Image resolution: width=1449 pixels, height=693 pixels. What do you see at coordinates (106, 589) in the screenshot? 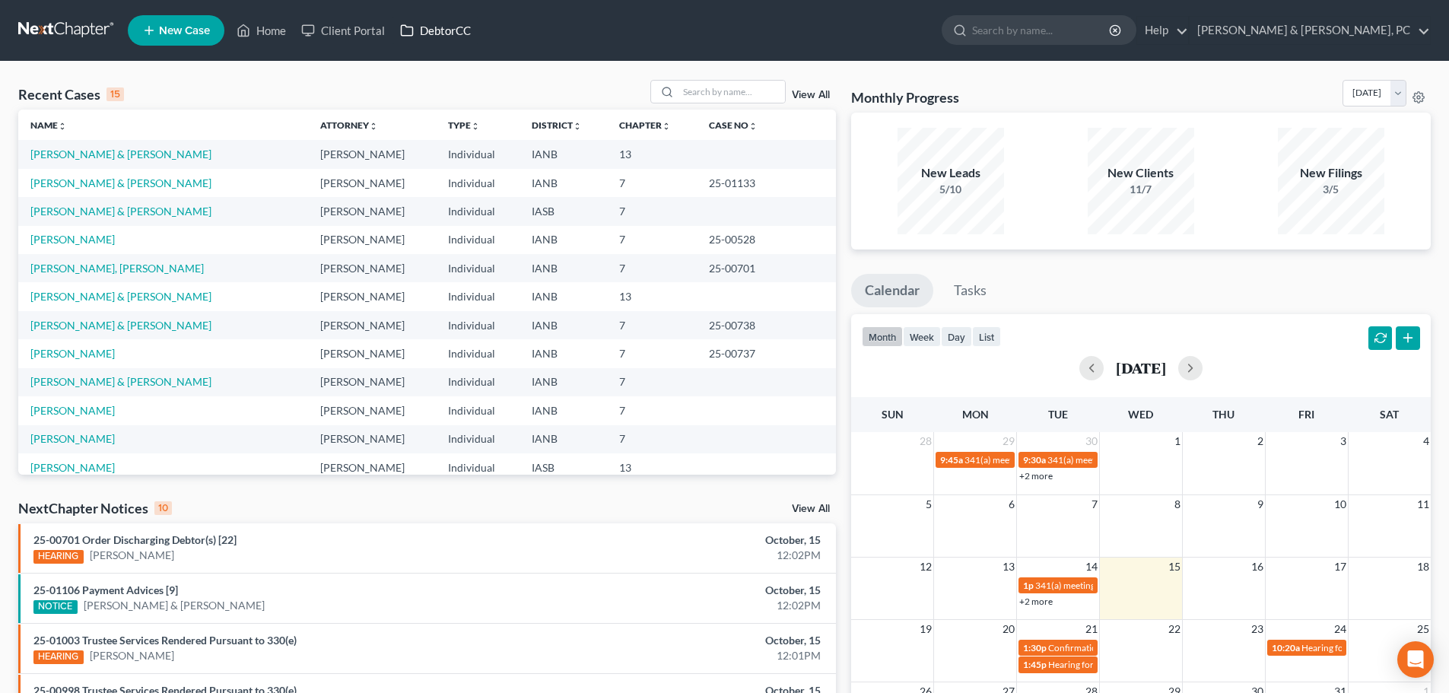
I see `a: 25-01106 Payment Advices [9]` at bounding box center [106, 589].